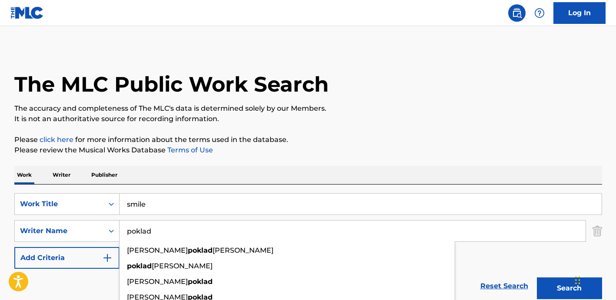 This screenshot has height=300, width=616. What do you see at coordinates (171, 84) in the screenshot?
I see `h1: The MLC Public Work Search` at bounding box center [171, 84].